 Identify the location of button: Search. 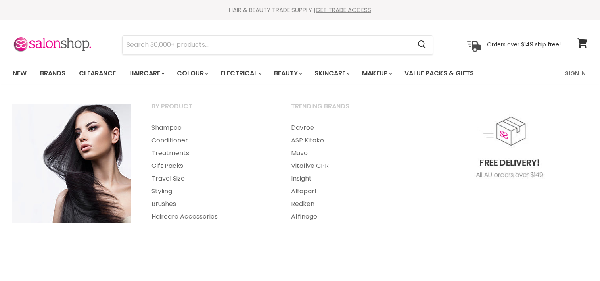
(422, 45).